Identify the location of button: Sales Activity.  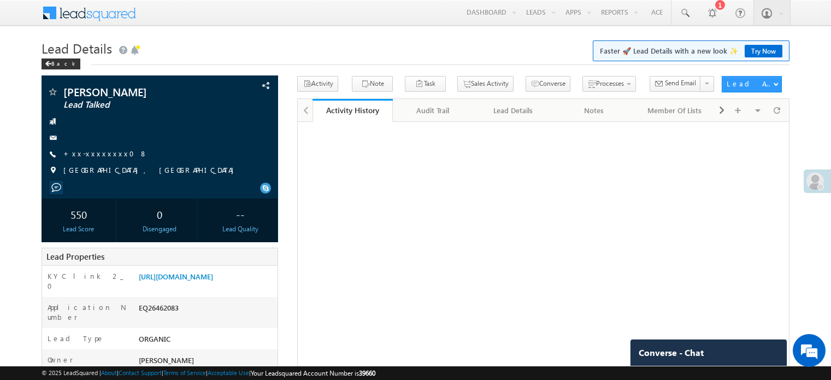
(485, 84).